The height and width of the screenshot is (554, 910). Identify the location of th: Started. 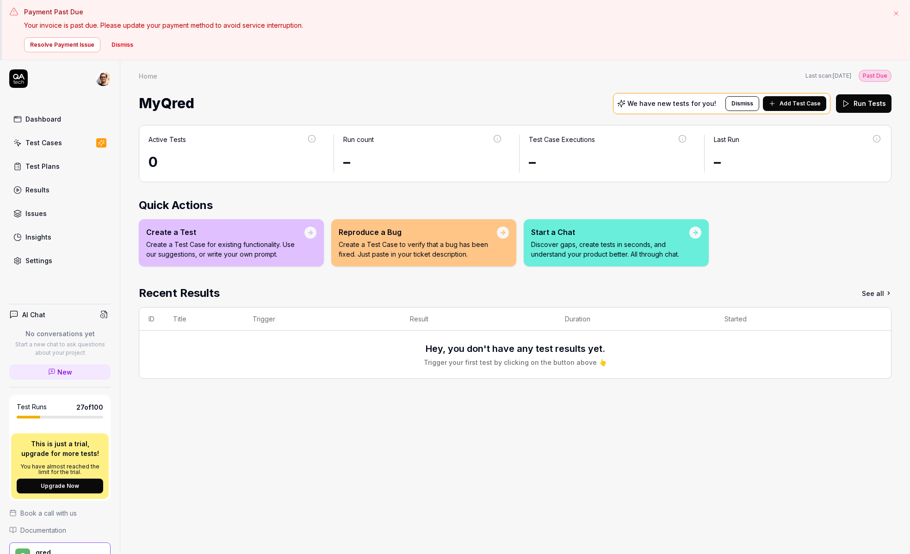
(794, 319).